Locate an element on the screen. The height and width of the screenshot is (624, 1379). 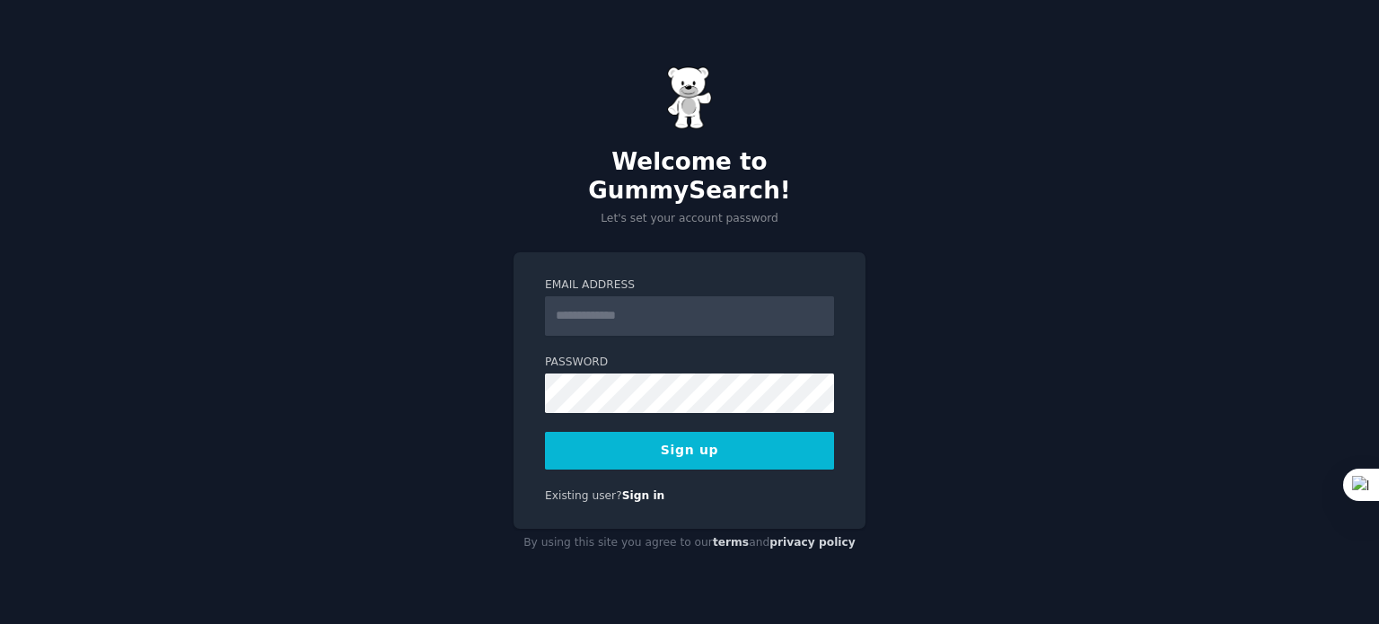
span: Existing user? is located at coordinates (583, 495).